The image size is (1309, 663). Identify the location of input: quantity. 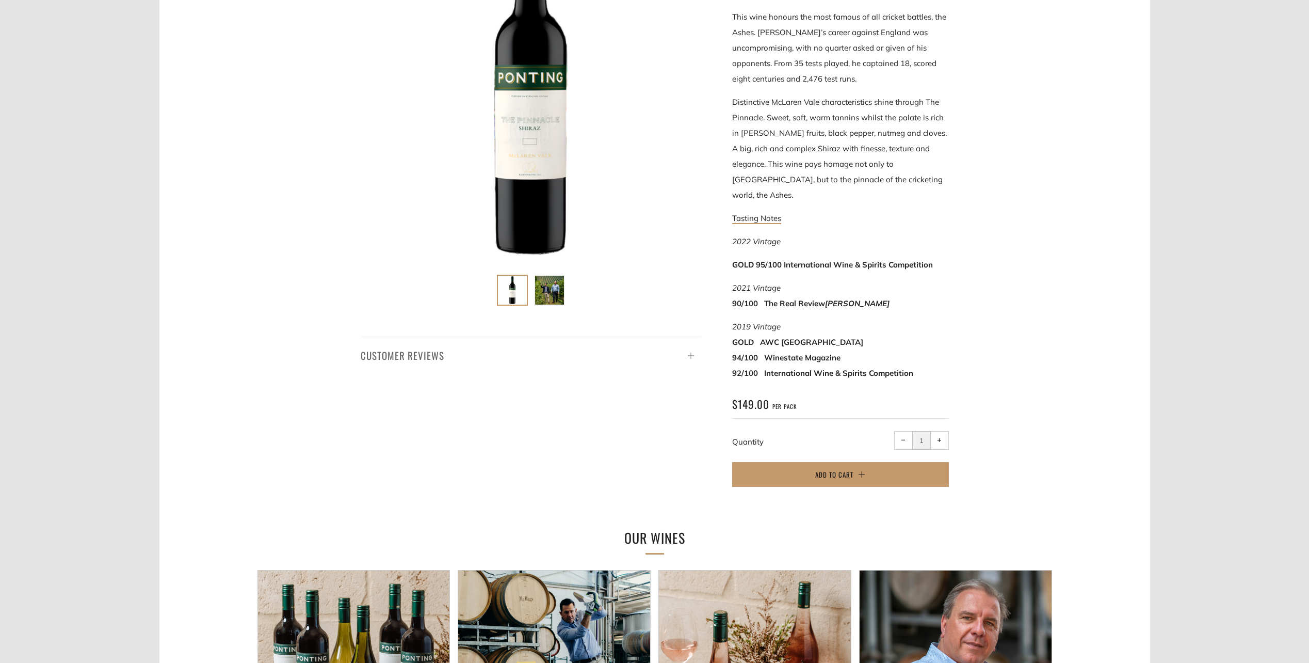
(922, 440).